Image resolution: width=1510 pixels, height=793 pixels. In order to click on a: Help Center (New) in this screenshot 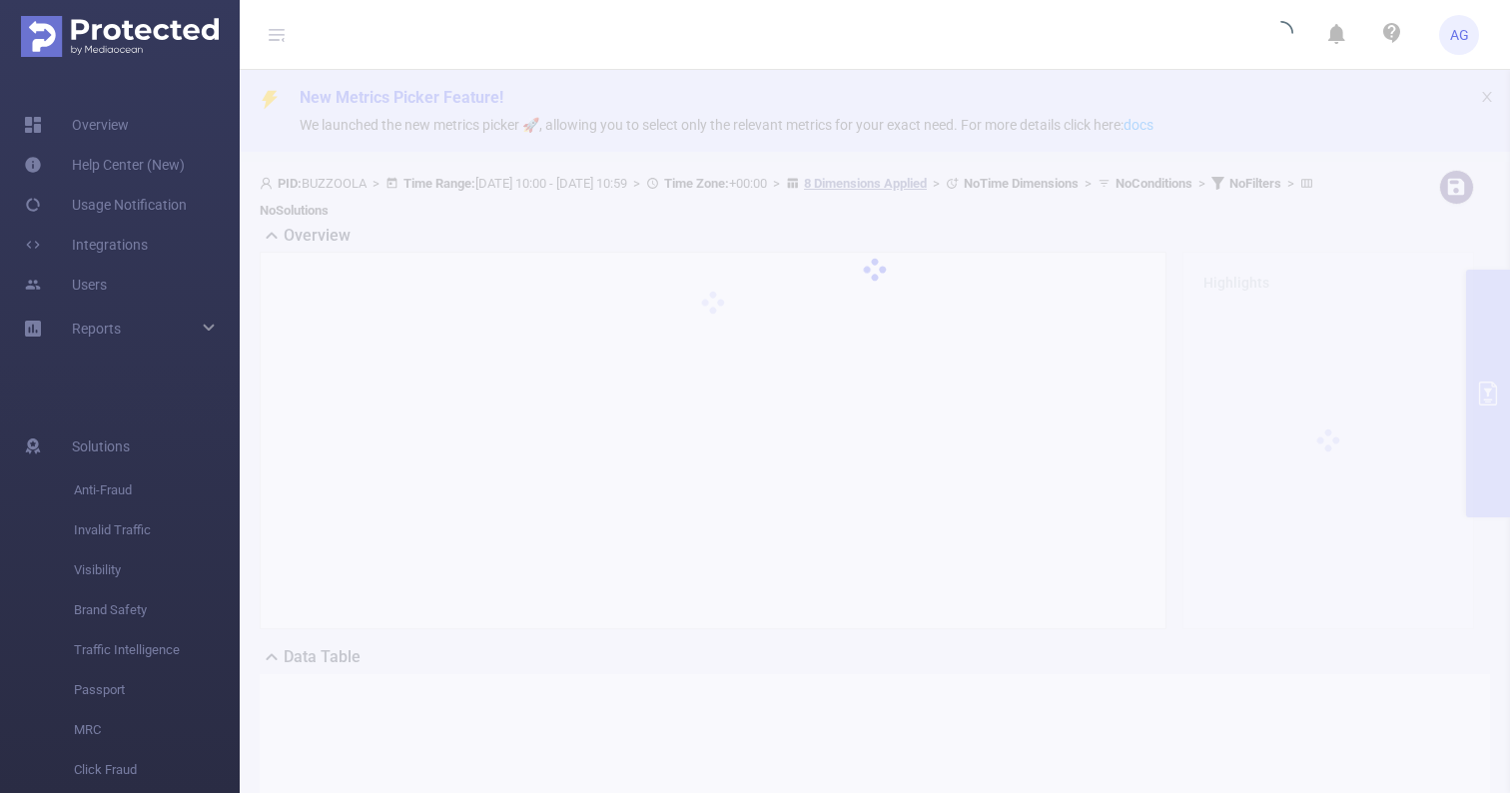, I will do `click(104, 165)`.